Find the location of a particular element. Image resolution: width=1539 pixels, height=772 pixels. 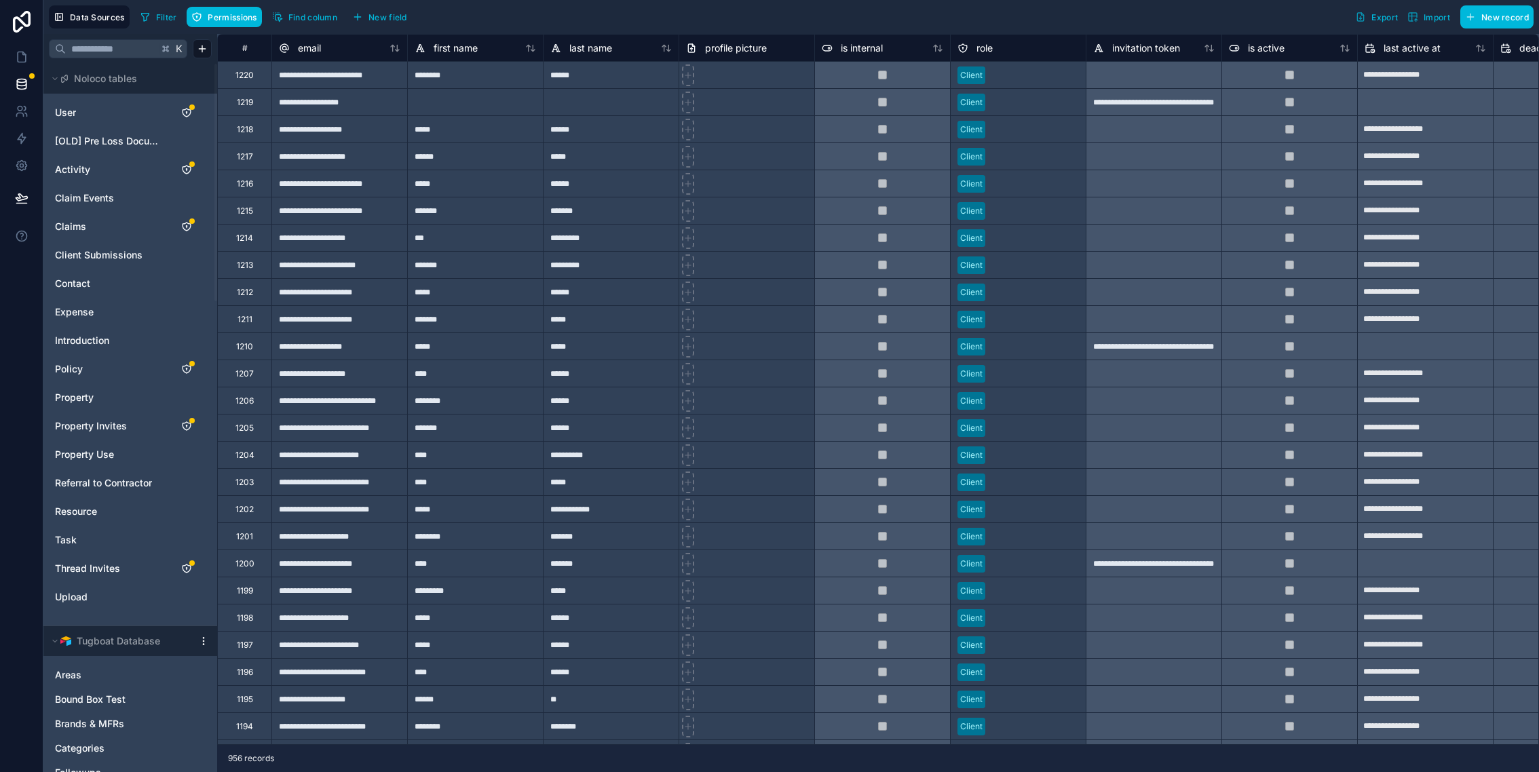

div: 1206 is located at coordinates (244, 401).